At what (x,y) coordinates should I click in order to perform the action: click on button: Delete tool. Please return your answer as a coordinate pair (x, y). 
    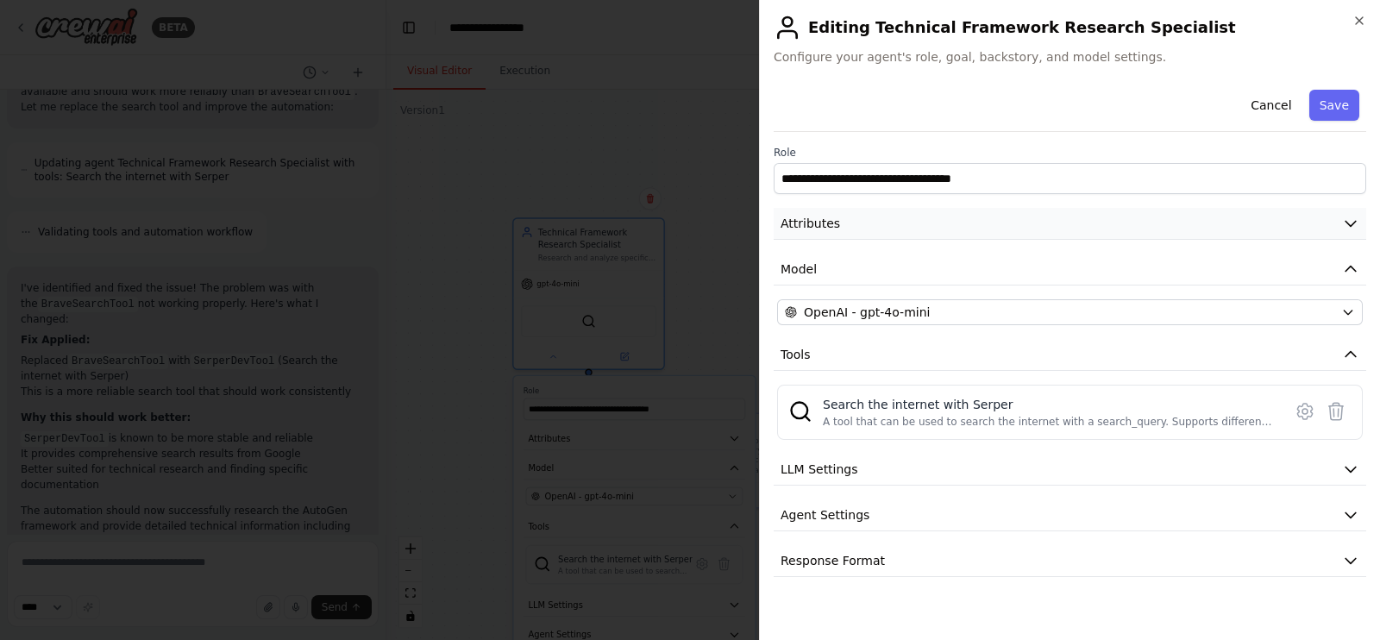
    Looking at the image, I should click on (1336, 411).